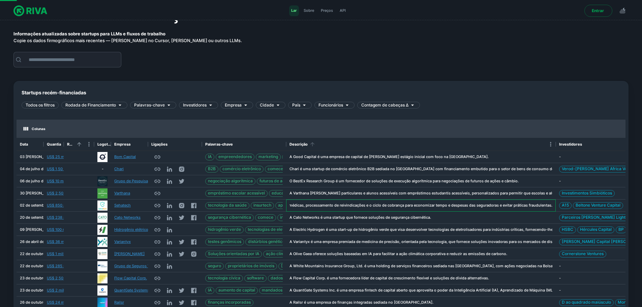 The height and width of the screenshot is (307, 642). I want to click on a: US$ 25 milhões, so click(61, 157).